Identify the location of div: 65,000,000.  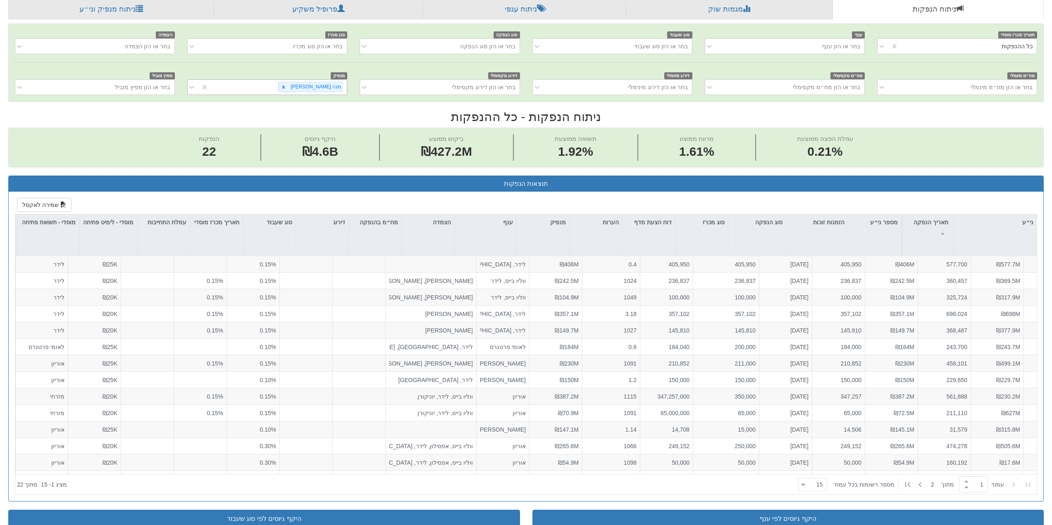
(666, 413).